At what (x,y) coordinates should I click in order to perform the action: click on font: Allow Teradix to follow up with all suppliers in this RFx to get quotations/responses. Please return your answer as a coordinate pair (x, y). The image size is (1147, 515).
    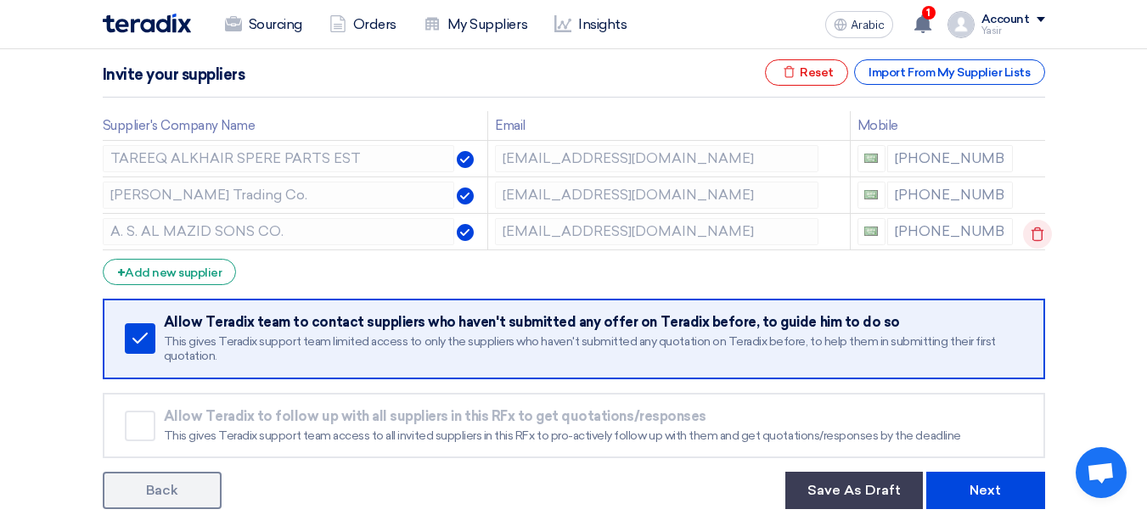
    Looking at the image, I should click on (435, 416).